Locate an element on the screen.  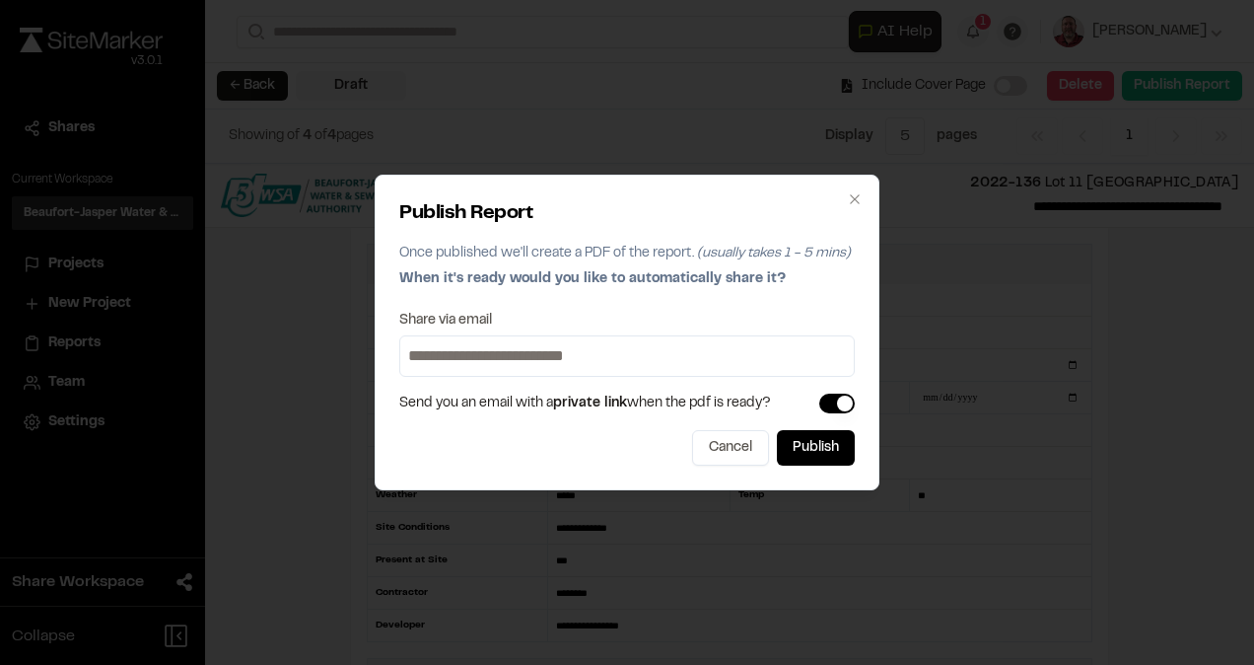
span: (usually takes 1 - 5 mins) is located at coordinates (774, 253).